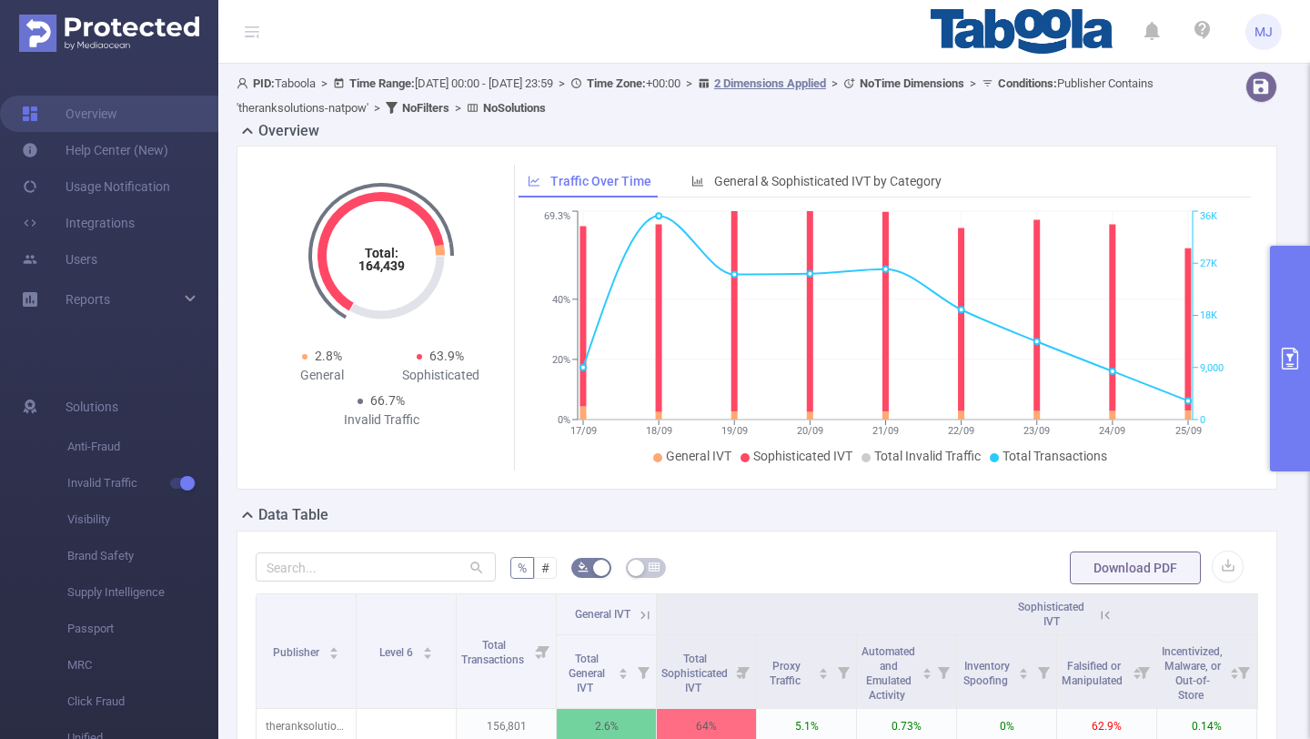 The width and height of the screenshot is (1310, 739). I want to click on span: Proxy Traffic, so click(786, 673).